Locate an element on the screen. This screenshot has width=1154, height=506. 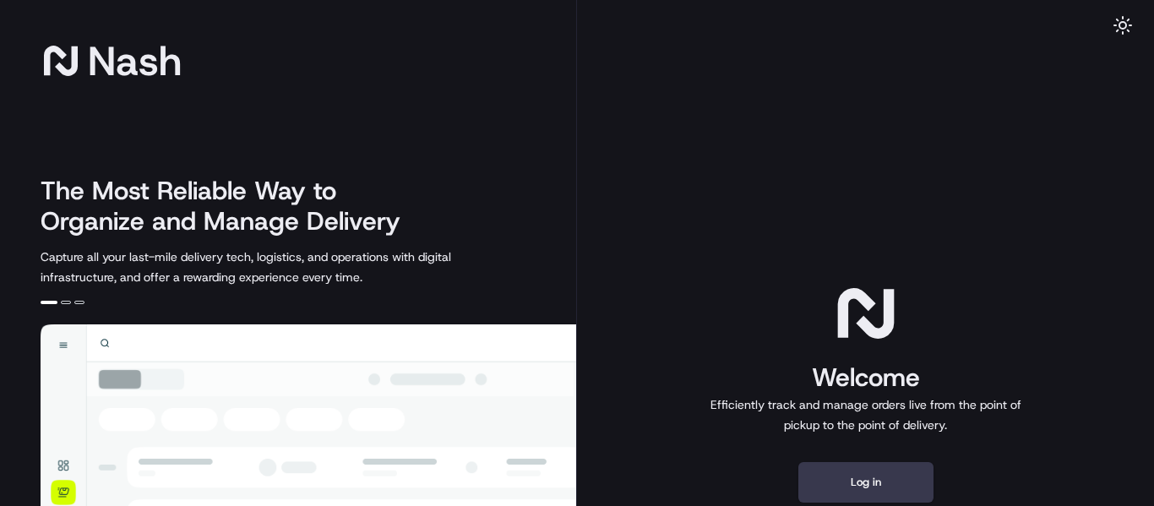
button: Log in is located at coordinates (866, 482).